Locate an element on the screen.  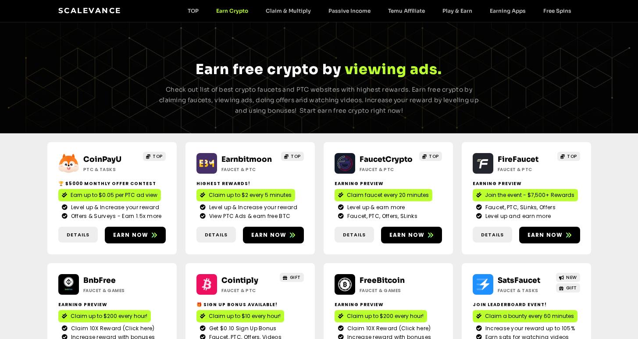
a: SatsFaucet is located at coordinates (519, 280).